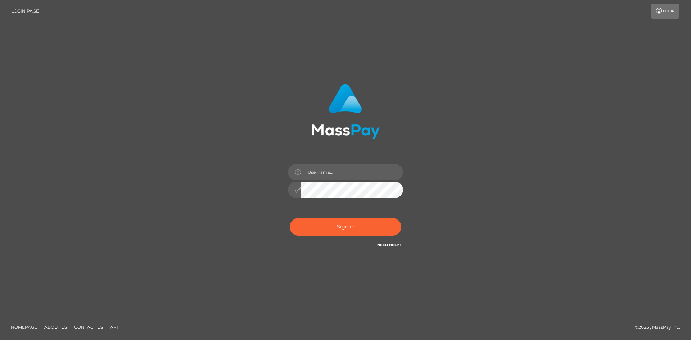  I want to click on a: Login Page, so click(25, 11).